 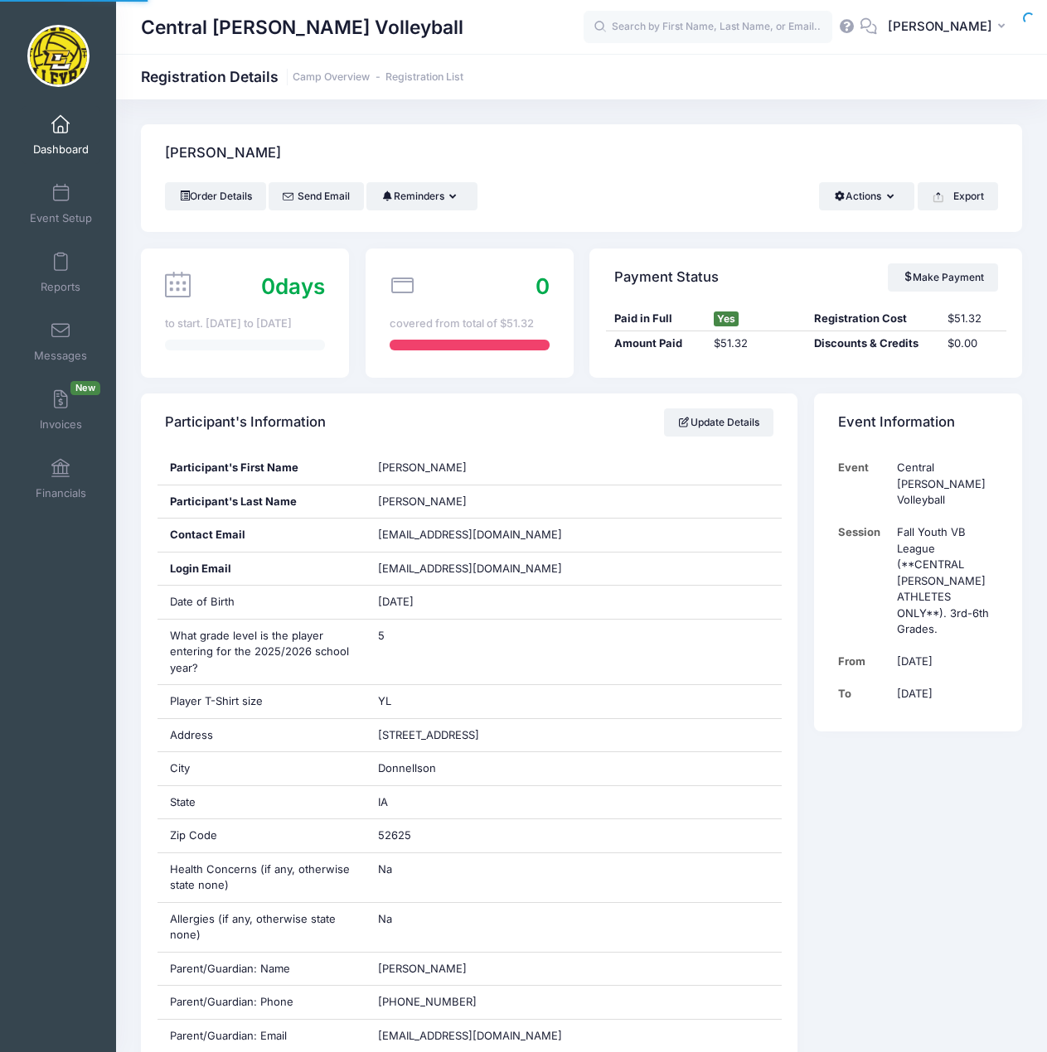 I want to click on span: Event Setup, so click(x=60, y=218).